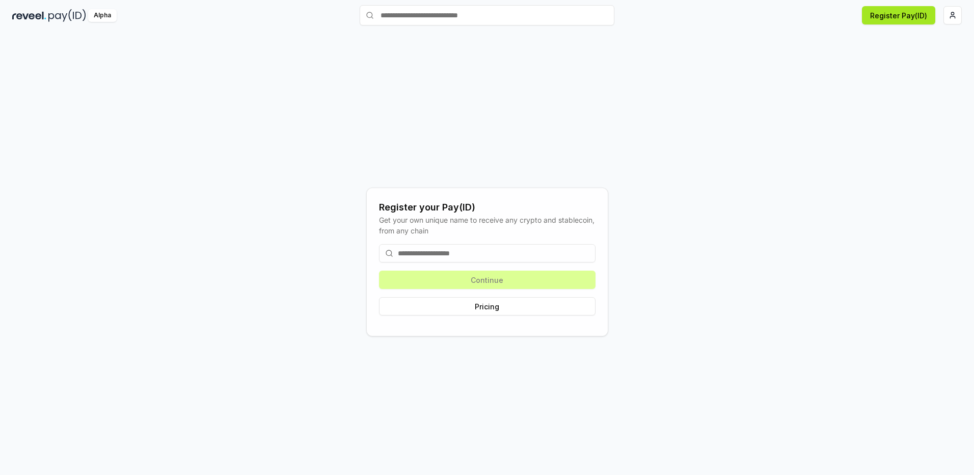  I want to click on div: Alpha, so click(102, 15).